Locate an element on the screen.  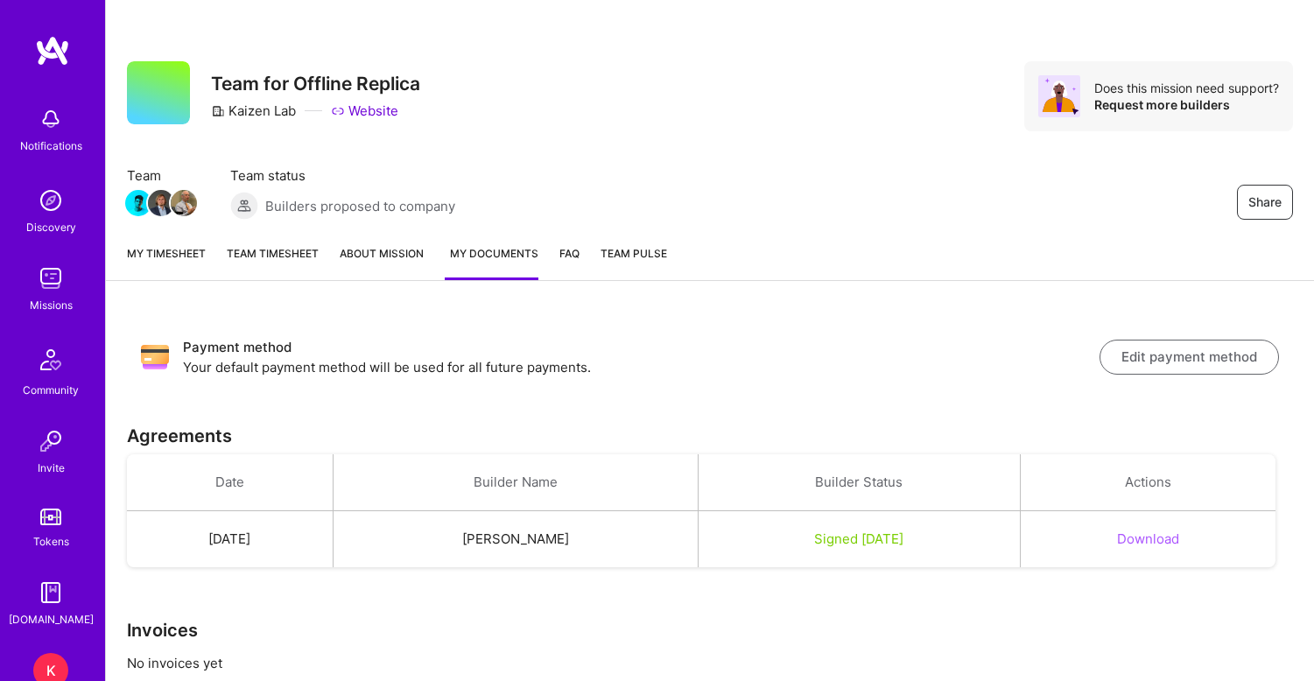
th: Actions is located at coordinates (1146, 482).